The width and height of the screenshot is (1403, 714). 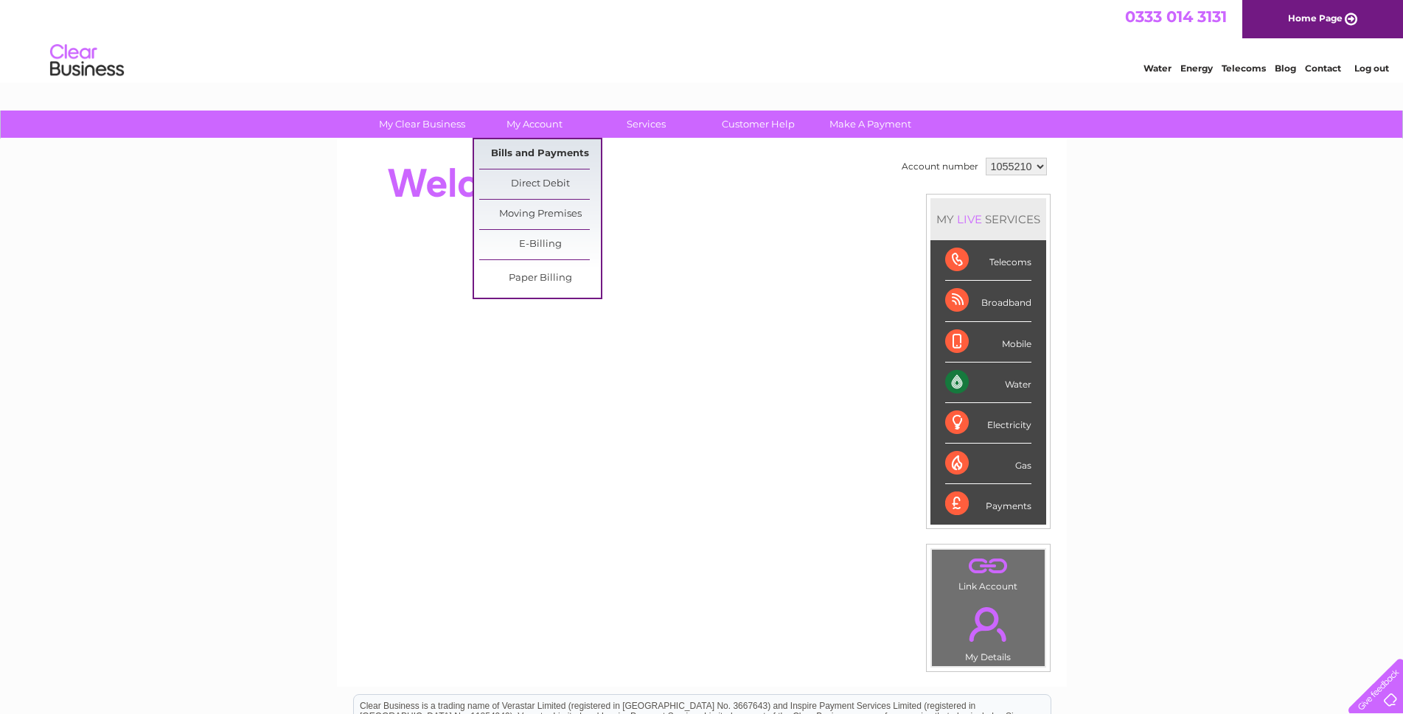 I want to click on td: Account number, so click(x=940, y=167).